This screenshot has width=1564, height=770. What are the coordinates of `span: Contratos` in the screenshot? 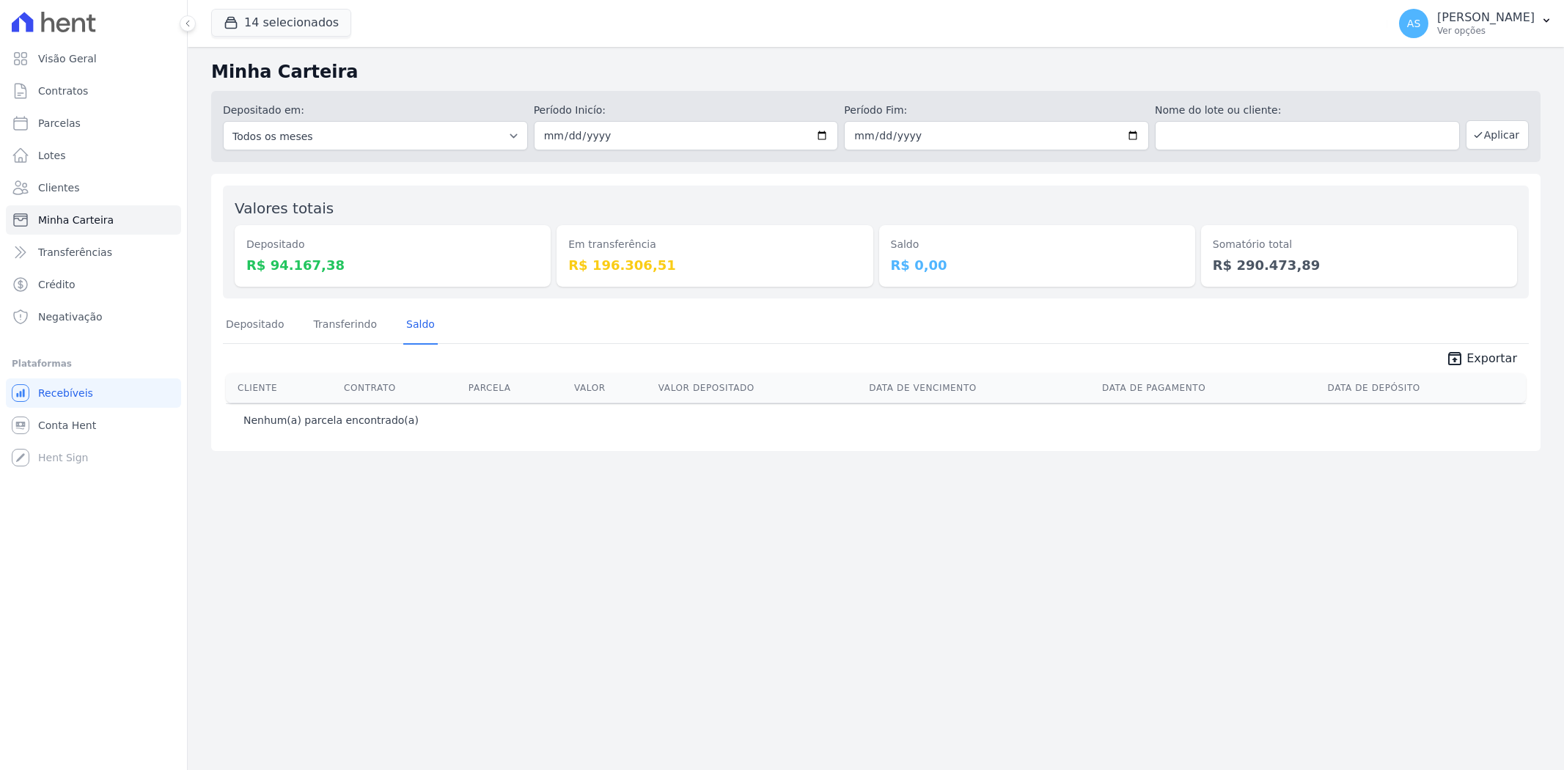 It's located at (63, 91).